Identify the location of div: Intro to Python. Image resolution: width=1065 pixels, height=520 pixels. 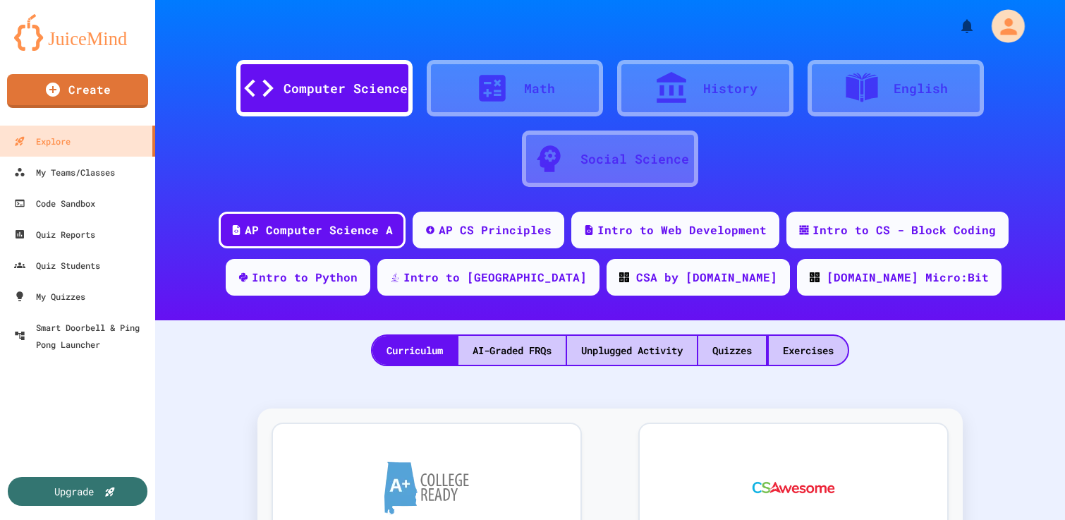
(305, 277).